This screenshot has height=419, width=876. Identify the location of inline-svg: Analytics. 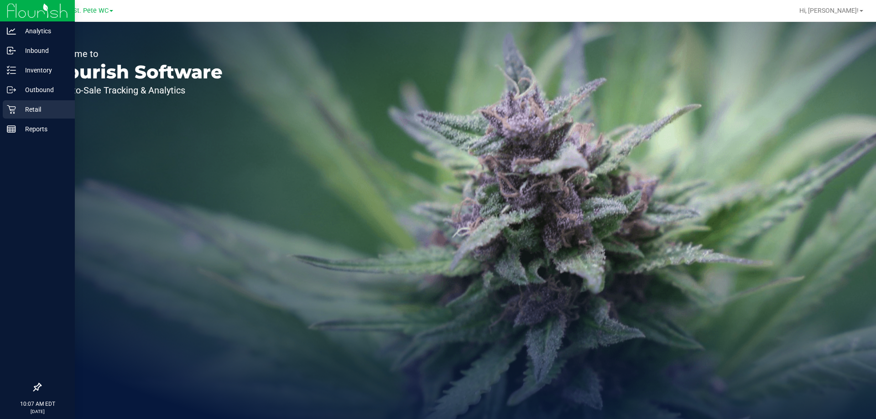
(11, 31).